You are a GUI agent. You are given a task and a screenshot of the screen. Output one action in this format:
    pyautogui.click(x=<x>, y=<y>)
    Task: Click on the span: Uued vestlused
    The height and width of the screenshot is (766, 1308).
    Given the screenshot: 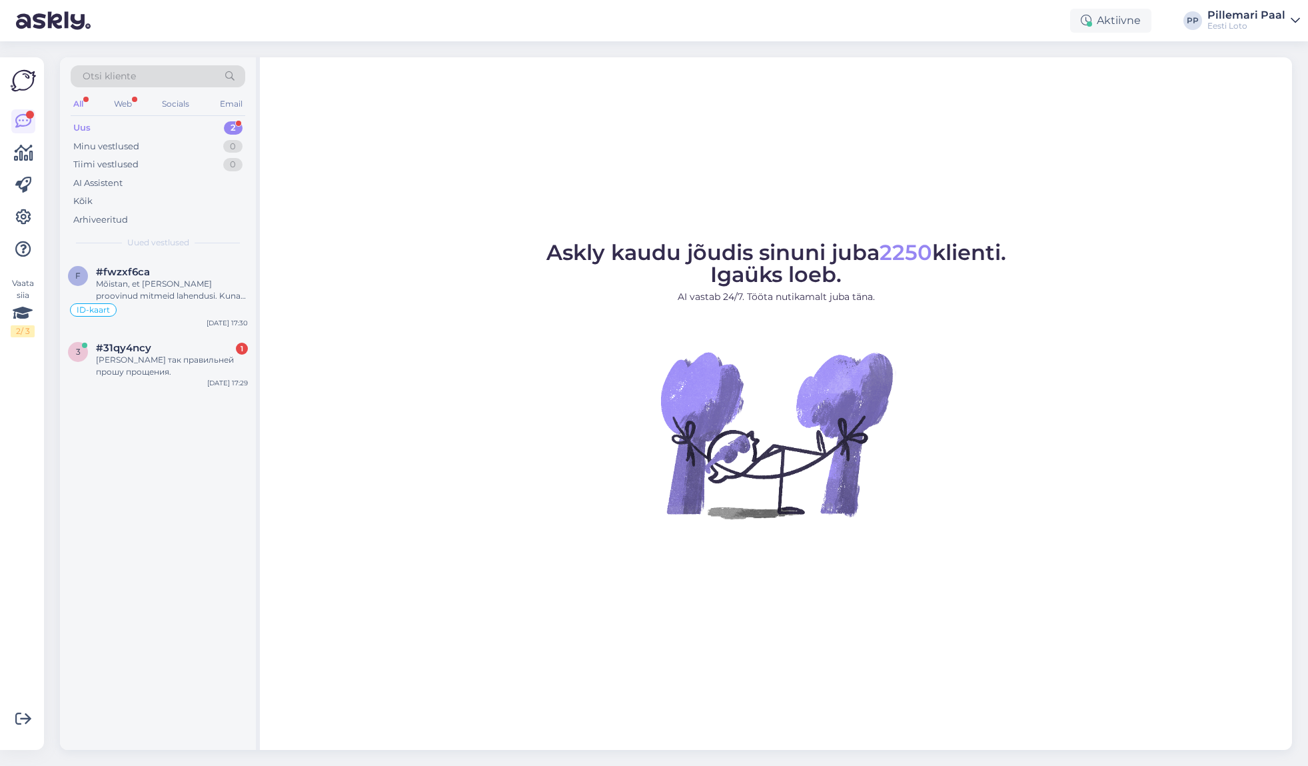 What is the action you would take?
    pyautogui.click(x=158, y=243)
    